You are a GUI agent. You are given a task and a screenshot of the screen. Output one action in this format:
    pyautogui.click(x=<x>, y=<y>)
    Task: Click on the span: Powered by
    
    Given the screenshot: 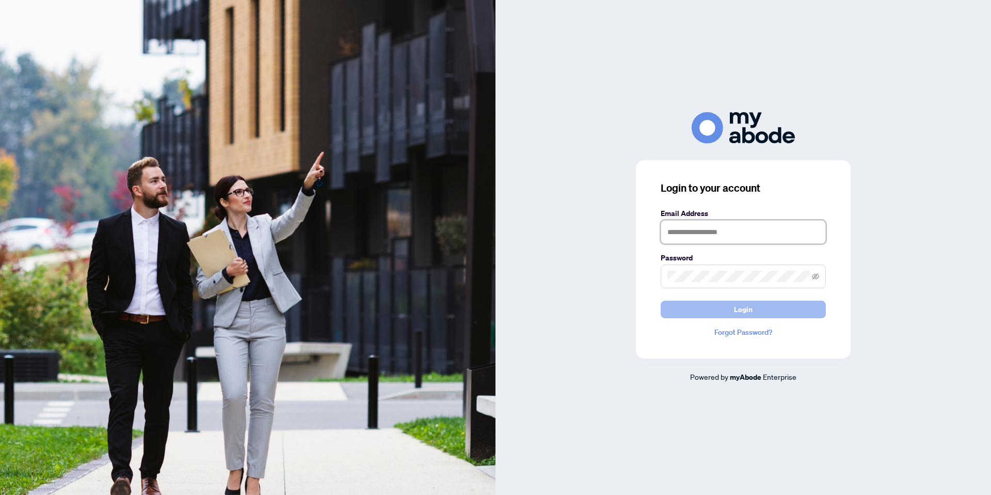 What is the action you would take?
    pyautogui.click(x=709, y=376)
    